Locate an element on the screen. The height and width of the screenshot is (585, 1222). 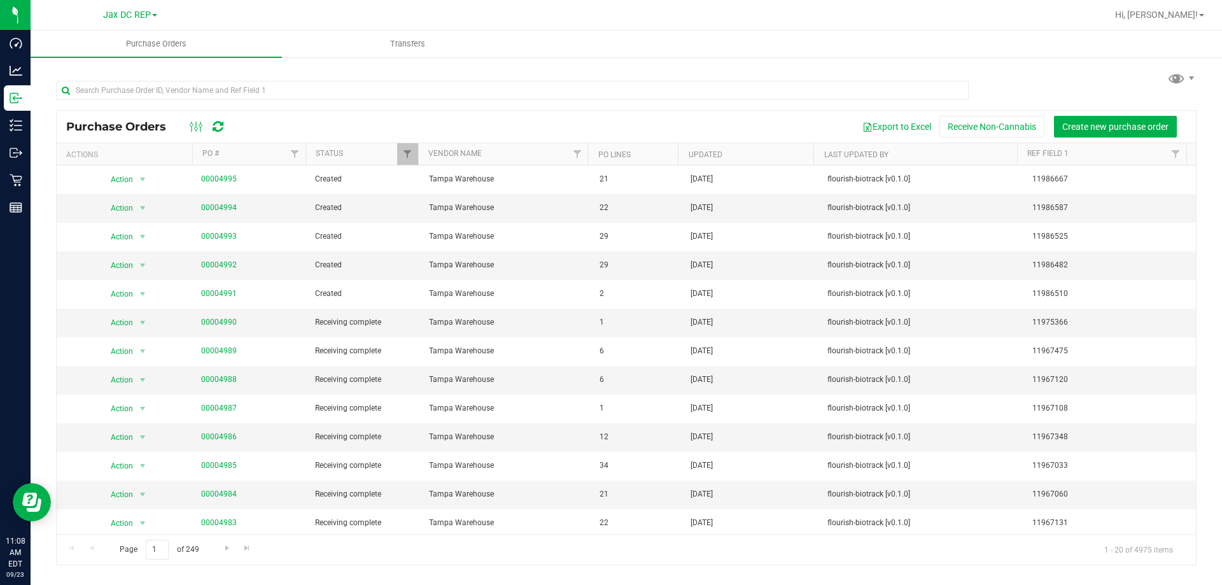
span: 11967348 is located at coordinates (1110, 437).